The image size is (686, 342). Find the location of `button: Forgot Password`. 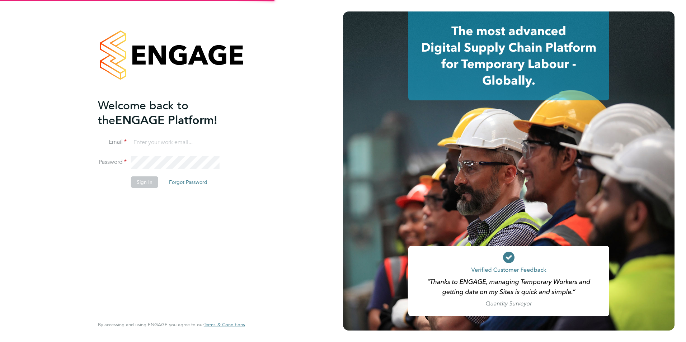

button: Forgot Password is located at coordinates (188, 182).